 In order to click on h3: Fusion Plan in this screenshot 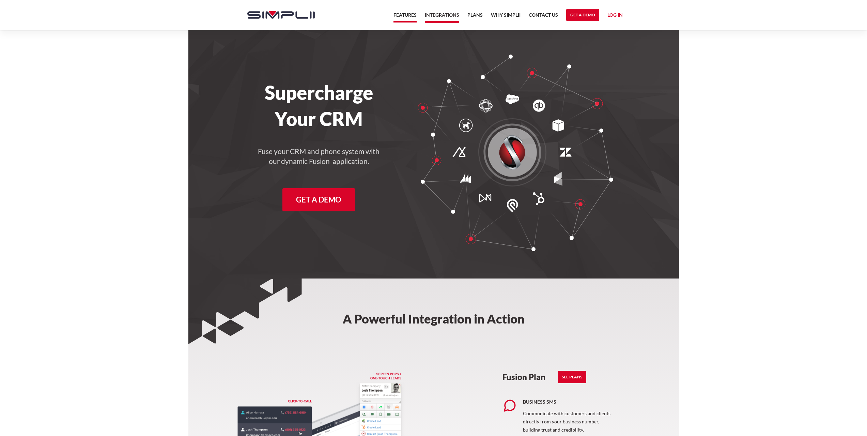, I will do `click(524, 377)`.